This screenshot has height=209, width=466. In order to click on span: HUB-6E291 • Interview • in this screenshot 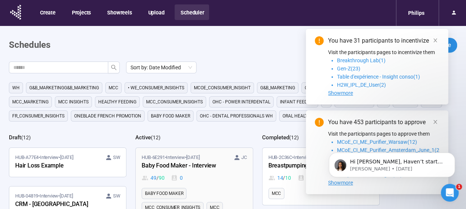, I will do `click(170, 157)`.